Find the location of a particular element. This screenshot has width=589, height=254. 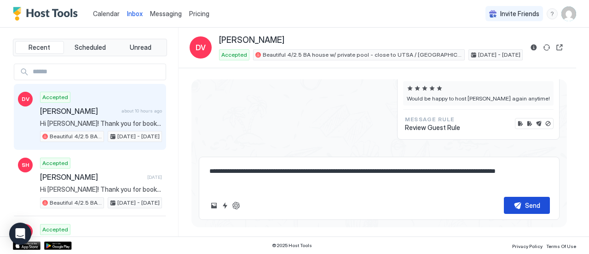

span: about 10 hours ago is located at coordinates (142, 111).